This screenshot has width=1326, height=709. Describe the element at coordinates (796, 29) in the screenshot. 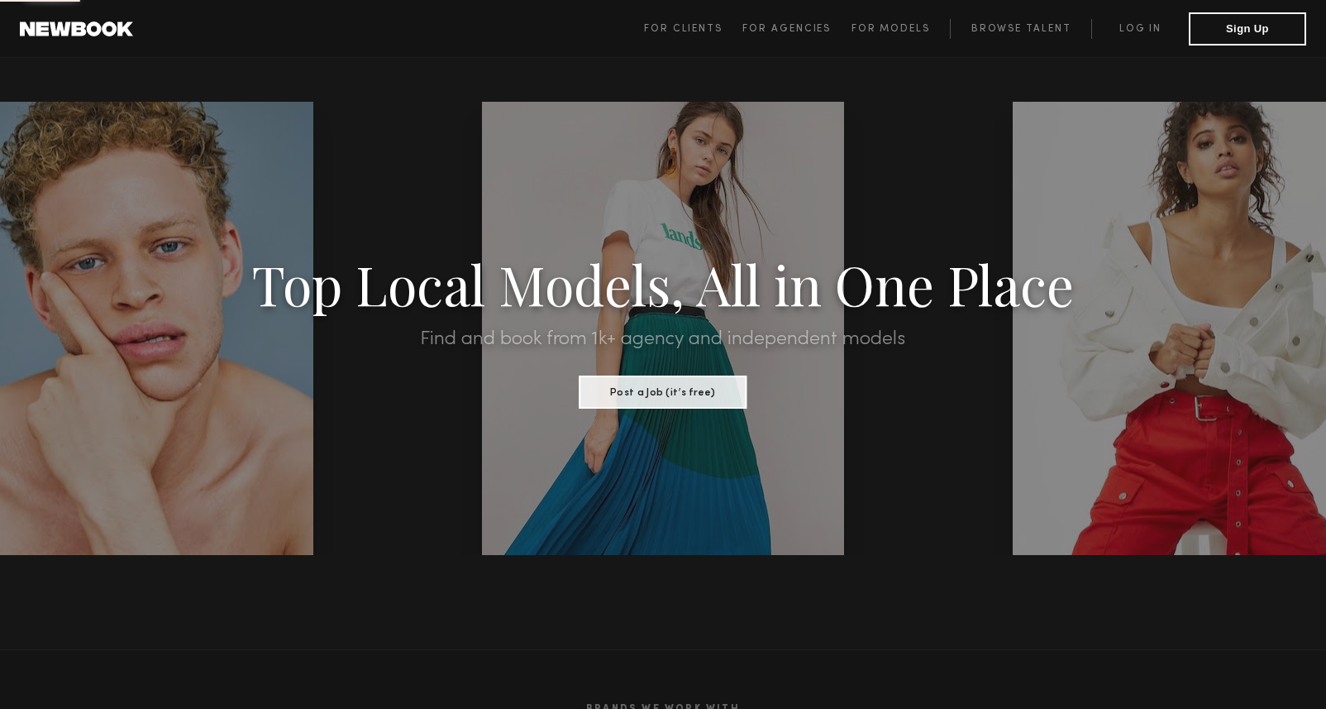

I see `a: For Agencies` at that location.